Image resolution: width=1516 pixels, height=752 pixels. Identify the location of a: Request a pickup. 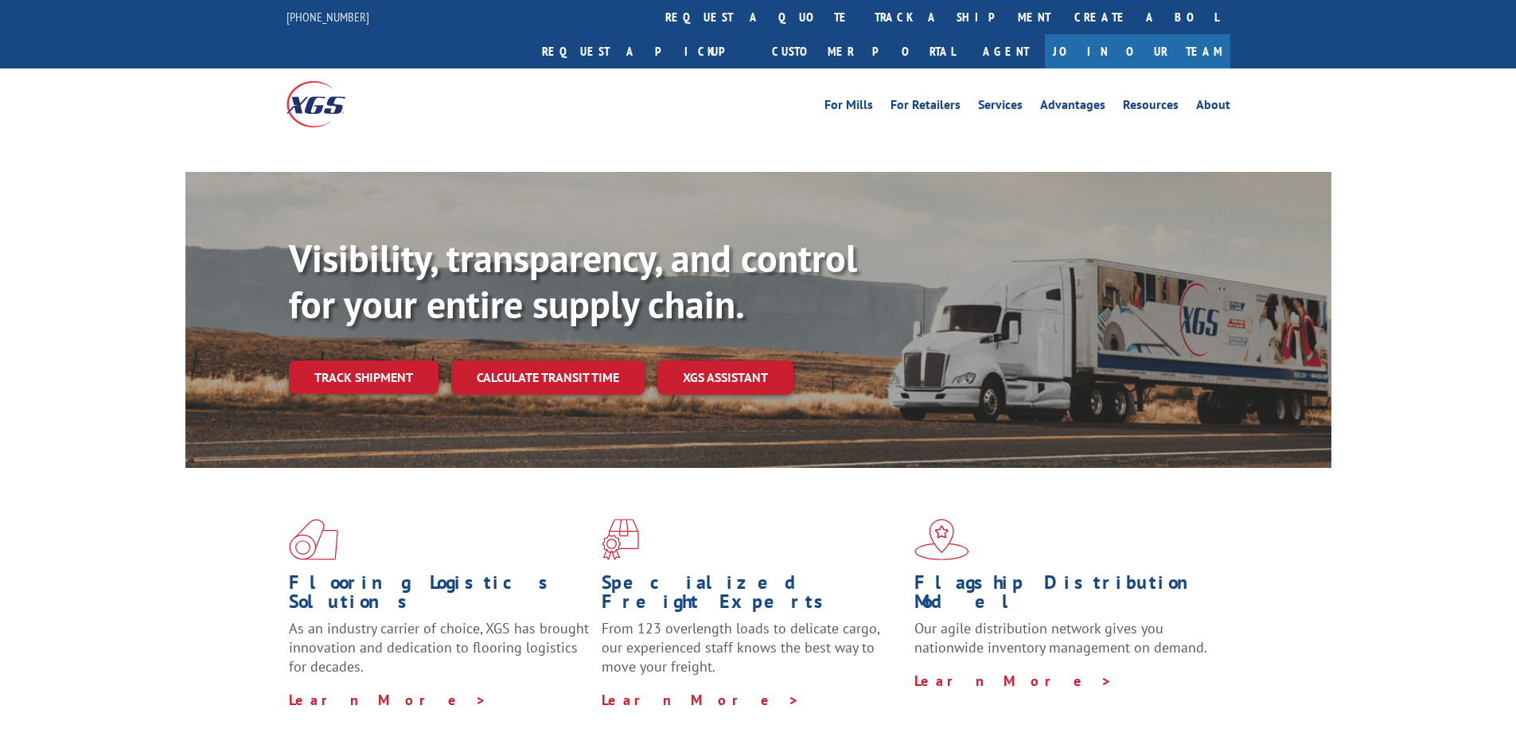
(645, 51).